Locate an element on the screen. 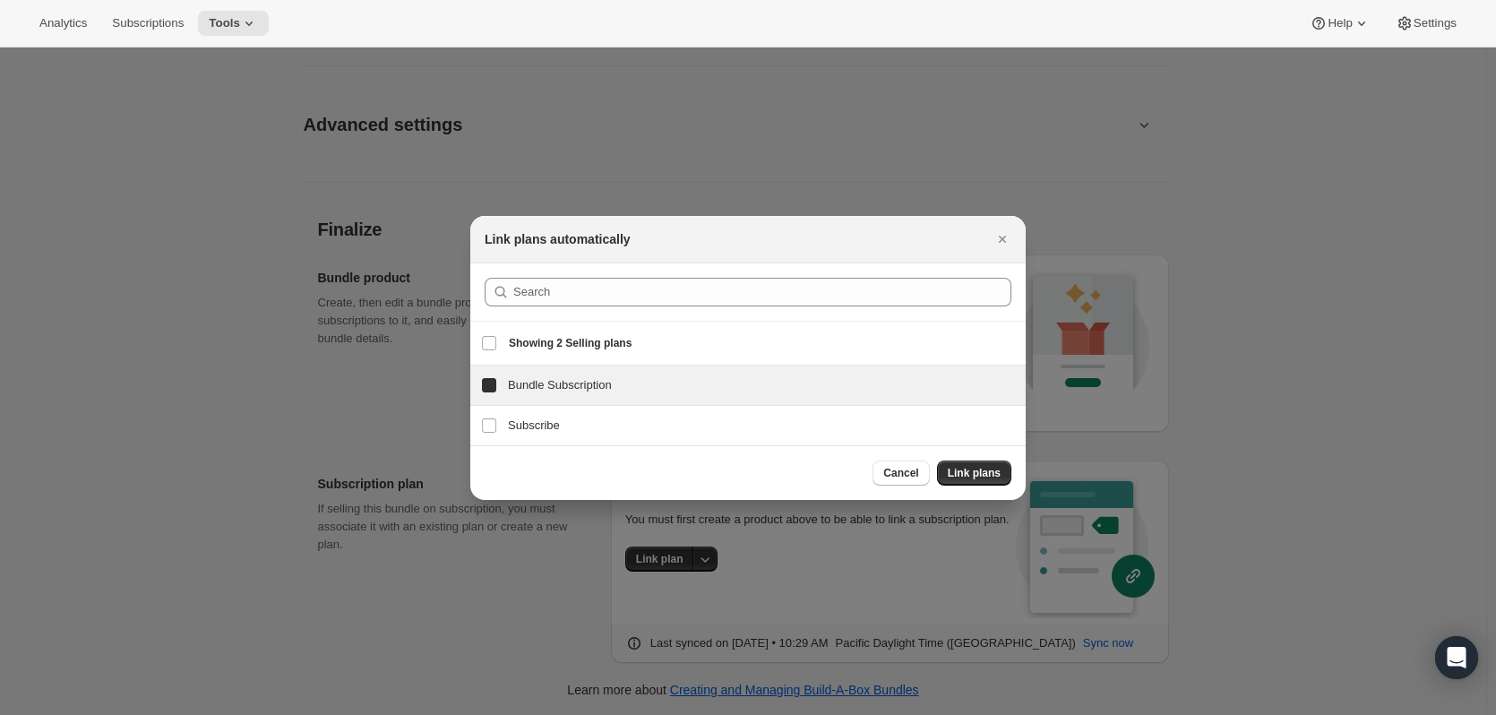 Image resolution: width=1496 pixels, height=715 pixels. span: Cancel is located at coordinates (900, 473).